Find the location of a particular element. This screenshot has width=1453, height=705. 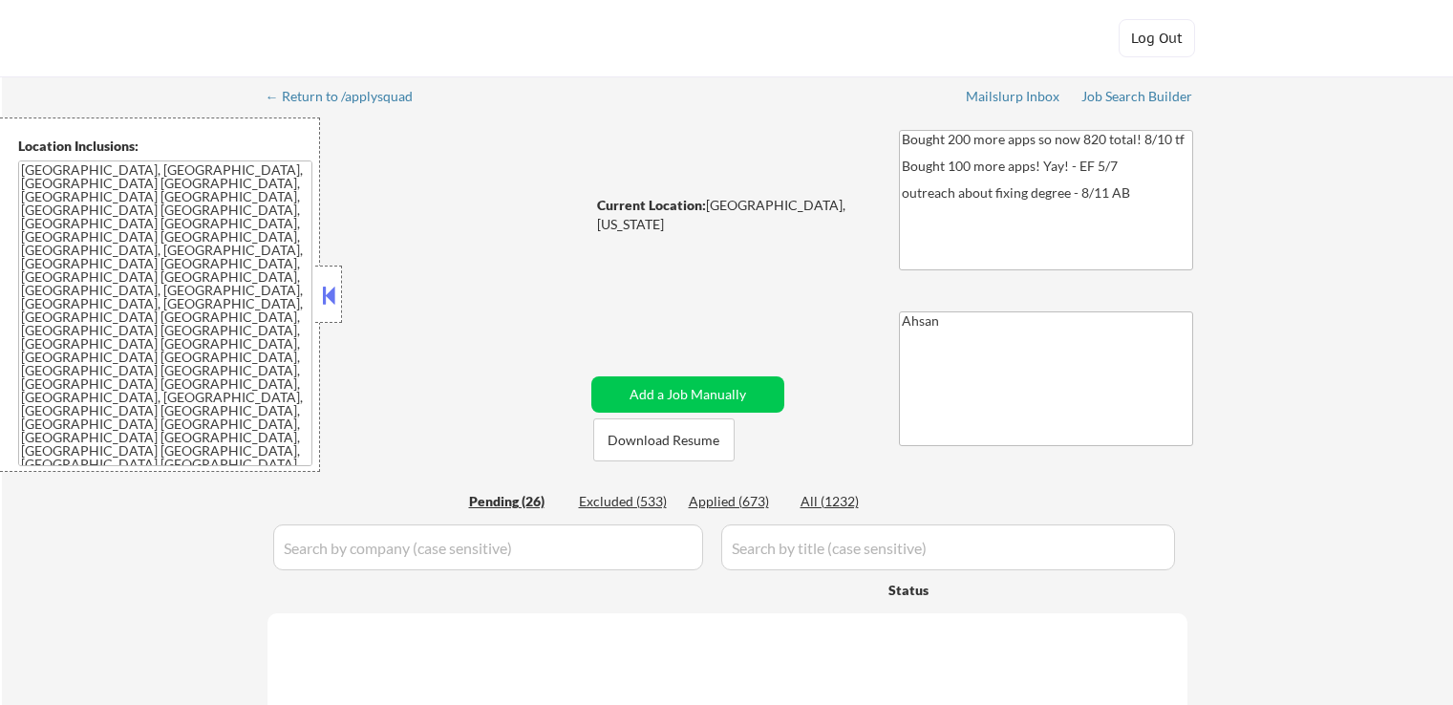

div: Excluded (533) is located at coordinates (627, 501).